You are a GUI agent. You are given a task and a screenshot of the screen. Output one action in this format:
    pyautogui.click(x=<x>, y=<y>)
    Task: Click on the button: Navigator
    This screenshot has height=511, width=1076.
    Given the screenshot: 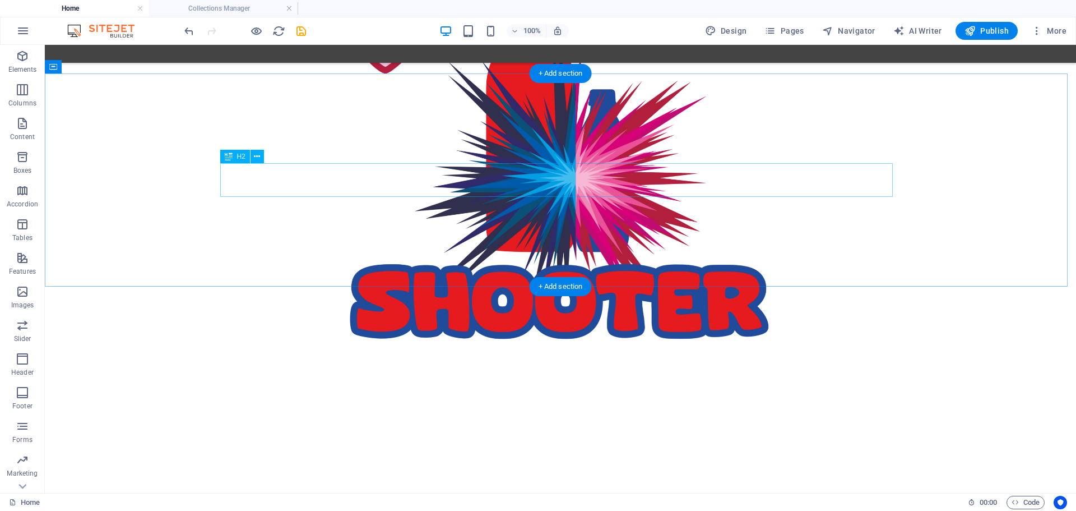 What is the action you would take?
    pyautogui.click(x=849, y=31)
    